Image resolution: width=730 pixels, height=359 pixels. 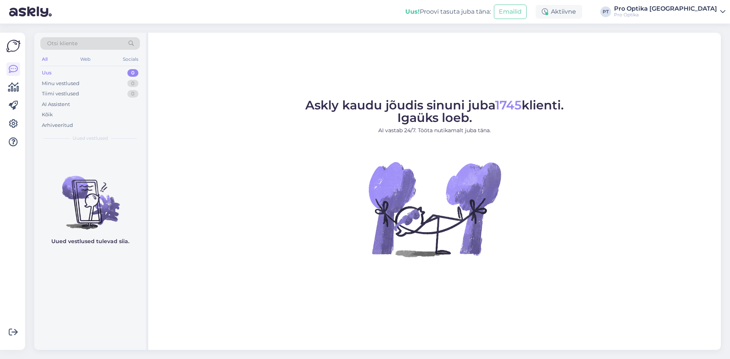 I want to click on button: Emailid, so click(x=510, y=12).